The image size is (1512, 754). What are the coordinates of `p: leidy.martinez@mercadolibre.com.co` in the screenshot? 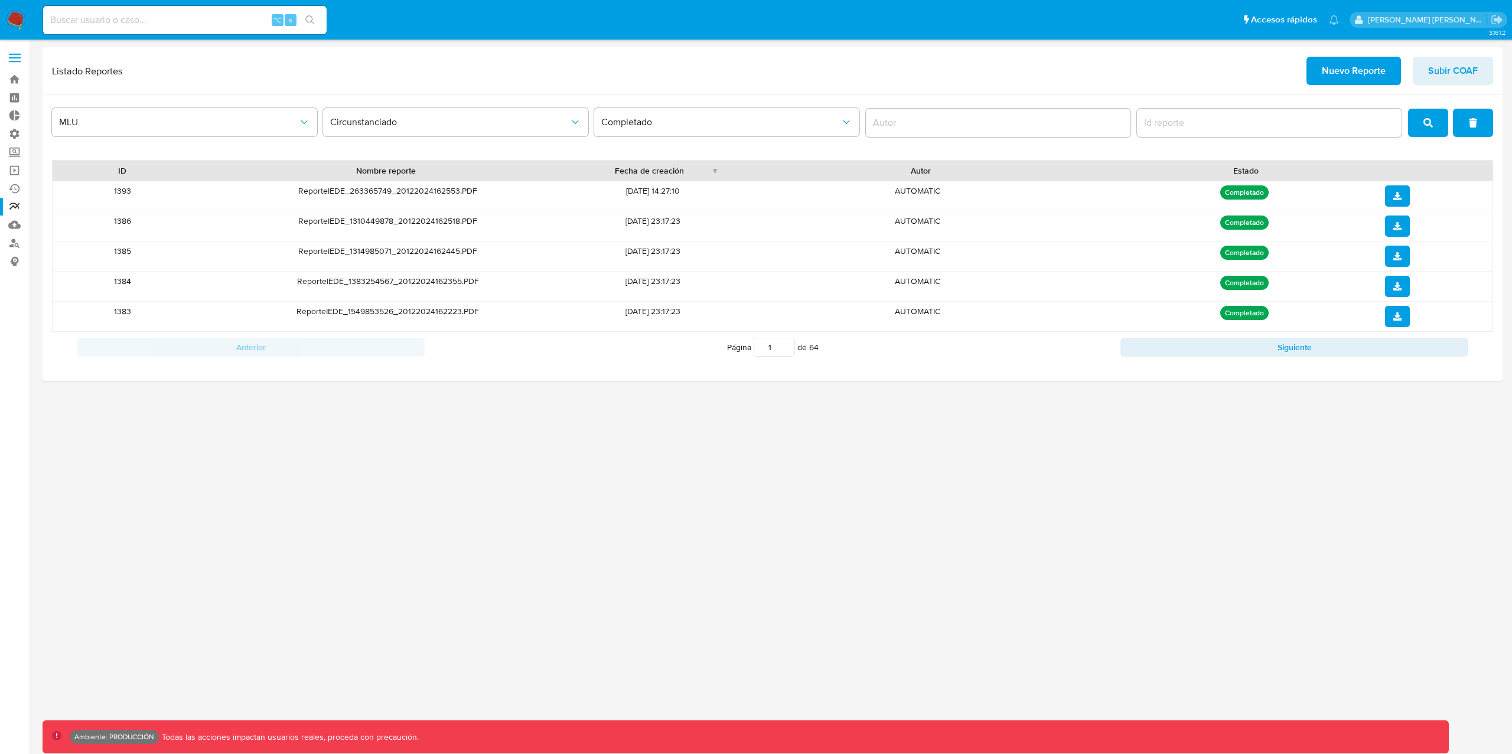 It's located at (1427, 19).